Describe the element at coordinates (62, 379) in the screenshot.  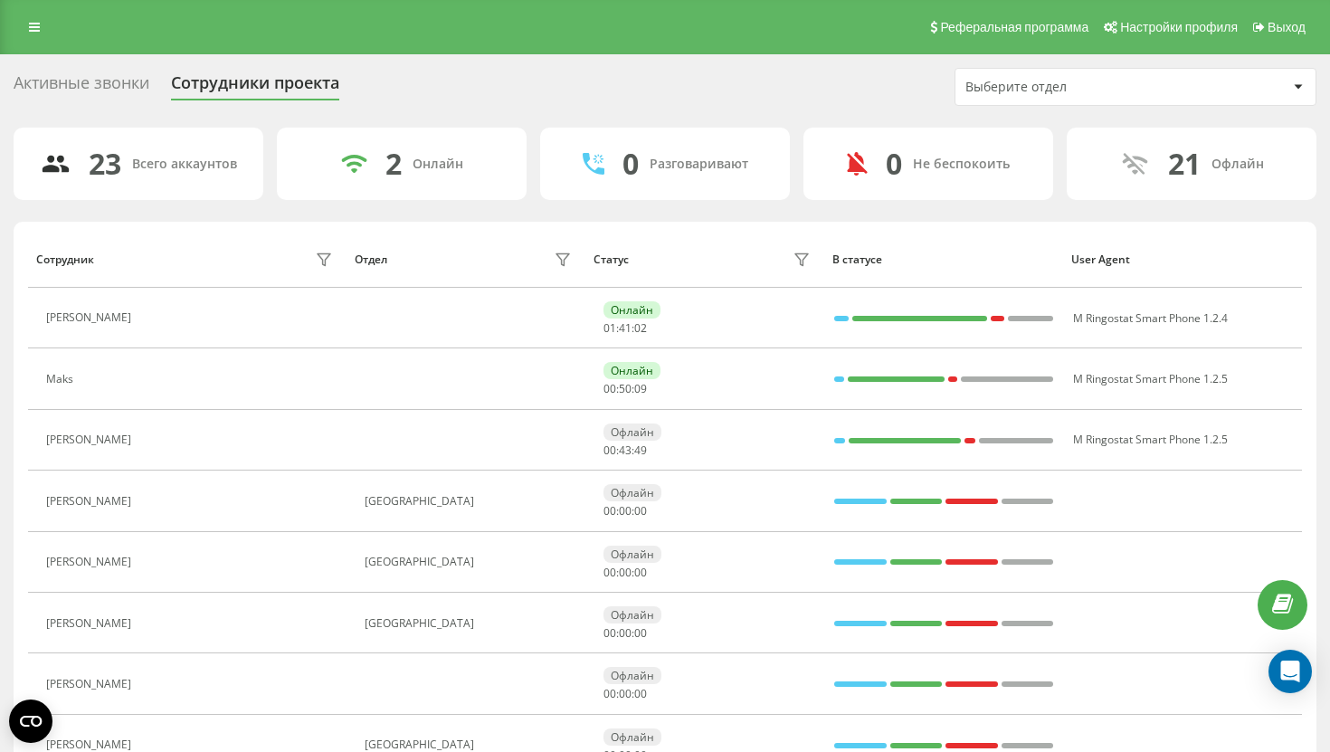
I see `div: Maks` at that location.